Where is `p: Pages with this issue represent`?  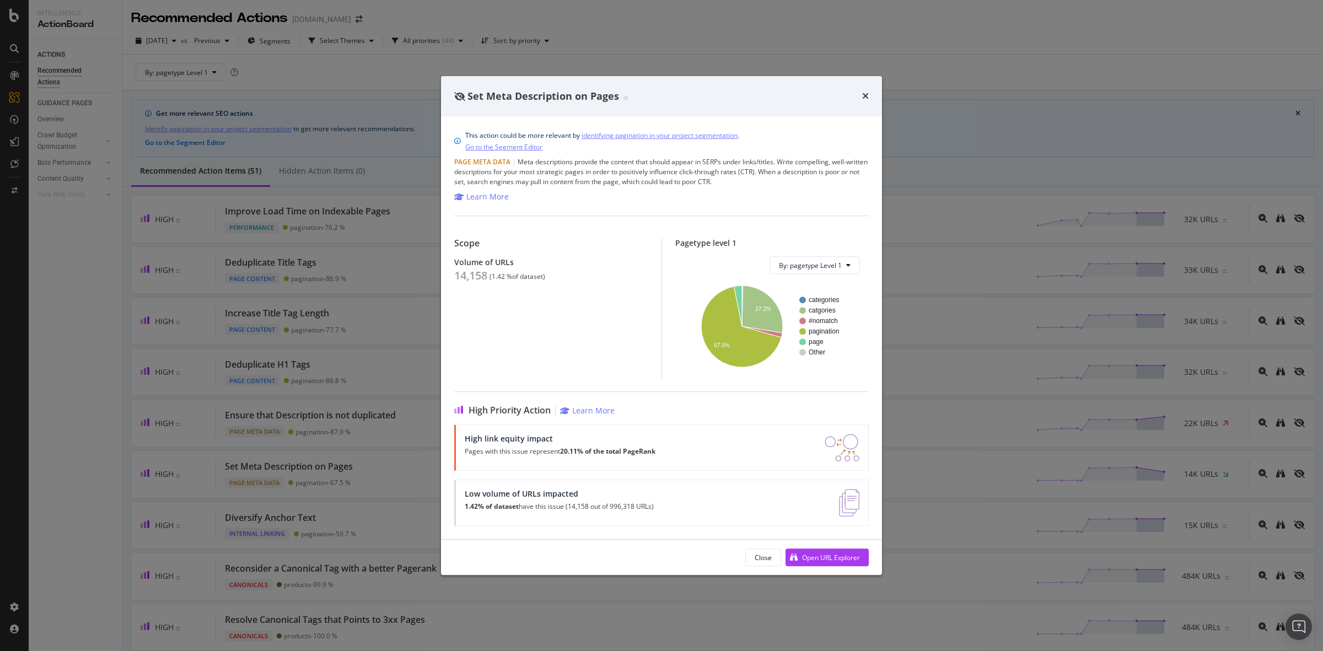 p: Pages with this issue represent is located at coordinates (560, 452).